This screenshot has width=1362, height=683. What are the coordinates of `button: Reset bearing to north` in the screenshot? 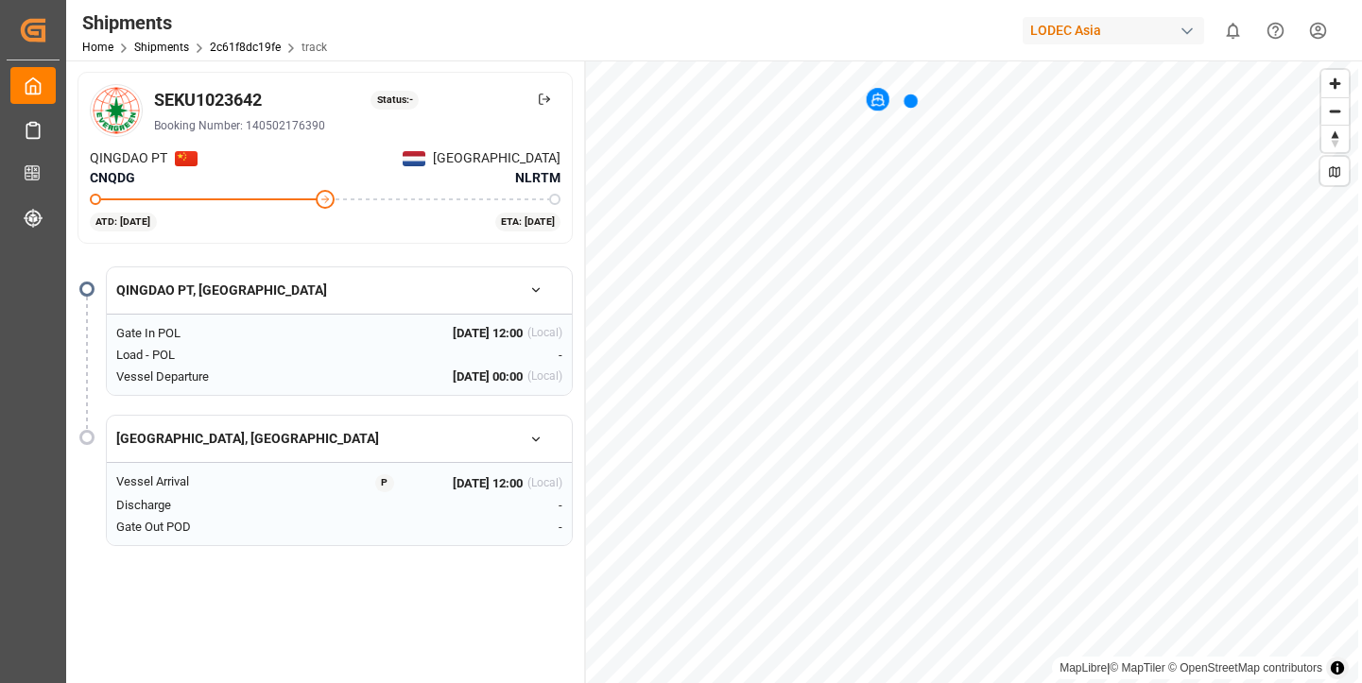 It's located at (1335, 138).